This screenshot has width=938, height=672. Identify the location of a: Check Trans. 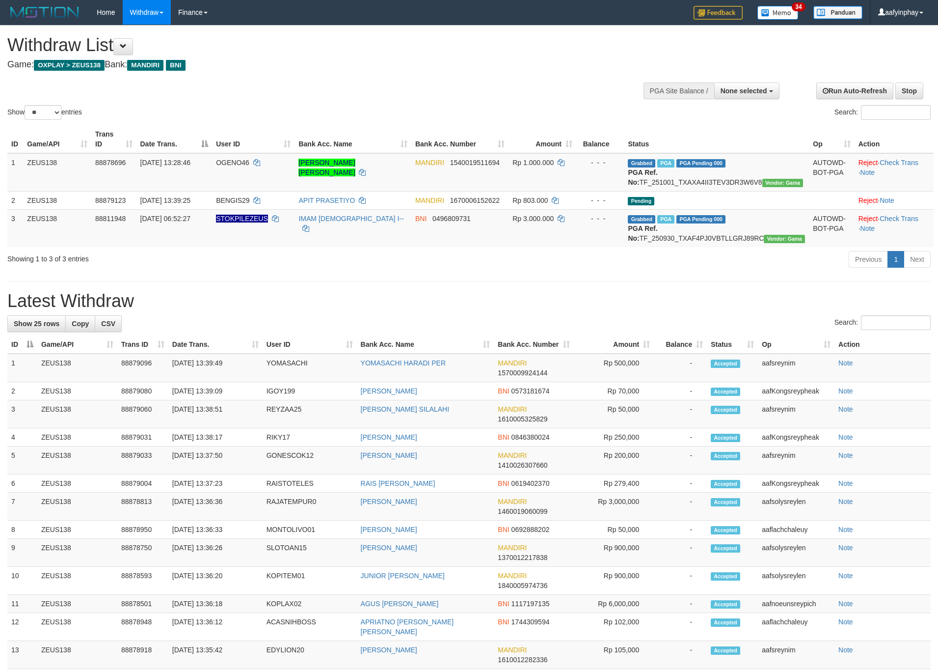
(899, 163).